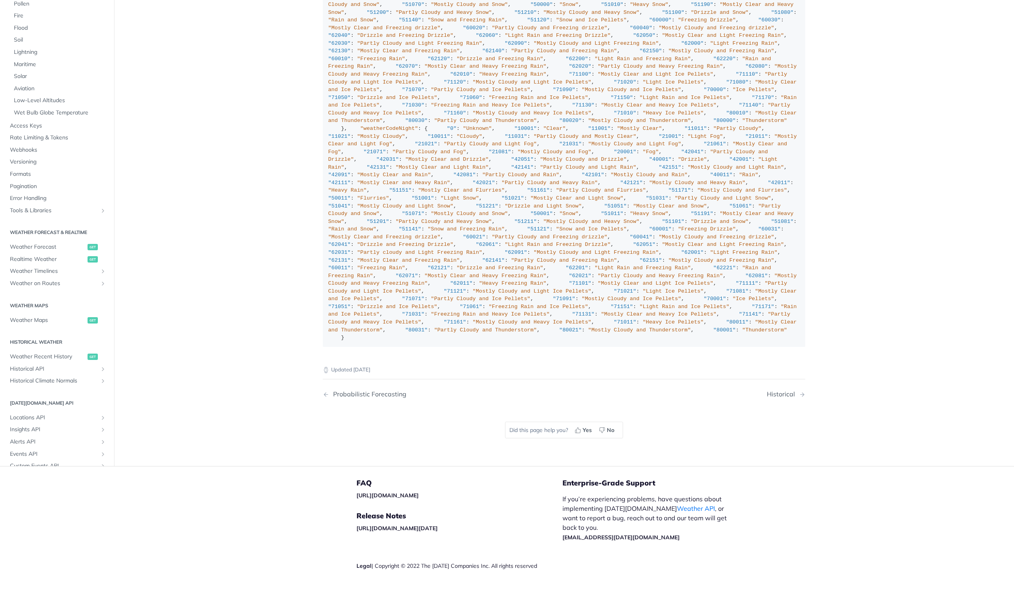 The image size is (1014, 609). Describe the element at coordinates (779, 183) in the screenshot. I see `span: "42011"` at that location.